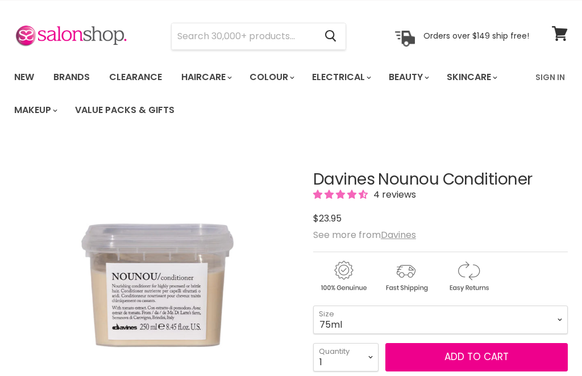  What do you see at coordinates (243, 36) in the screenshot?
I see `input: Search` at bounding box center [243, 36].